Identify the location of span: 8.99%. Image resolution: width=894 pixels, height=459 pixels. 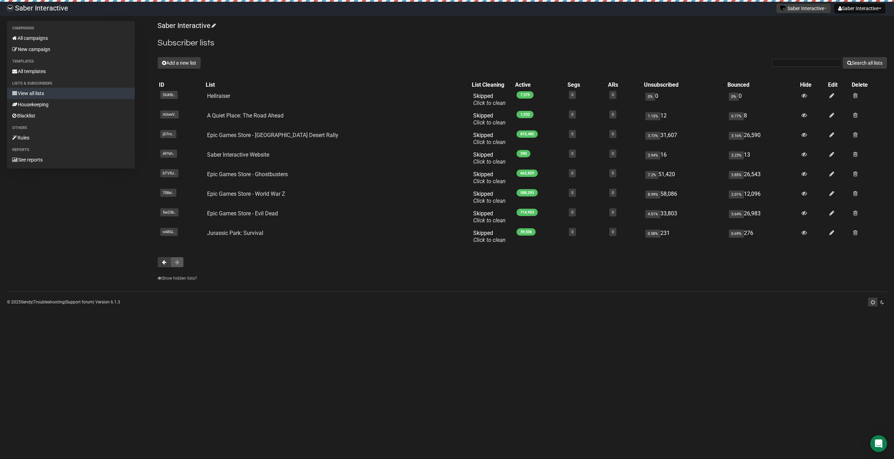
(653, 194).